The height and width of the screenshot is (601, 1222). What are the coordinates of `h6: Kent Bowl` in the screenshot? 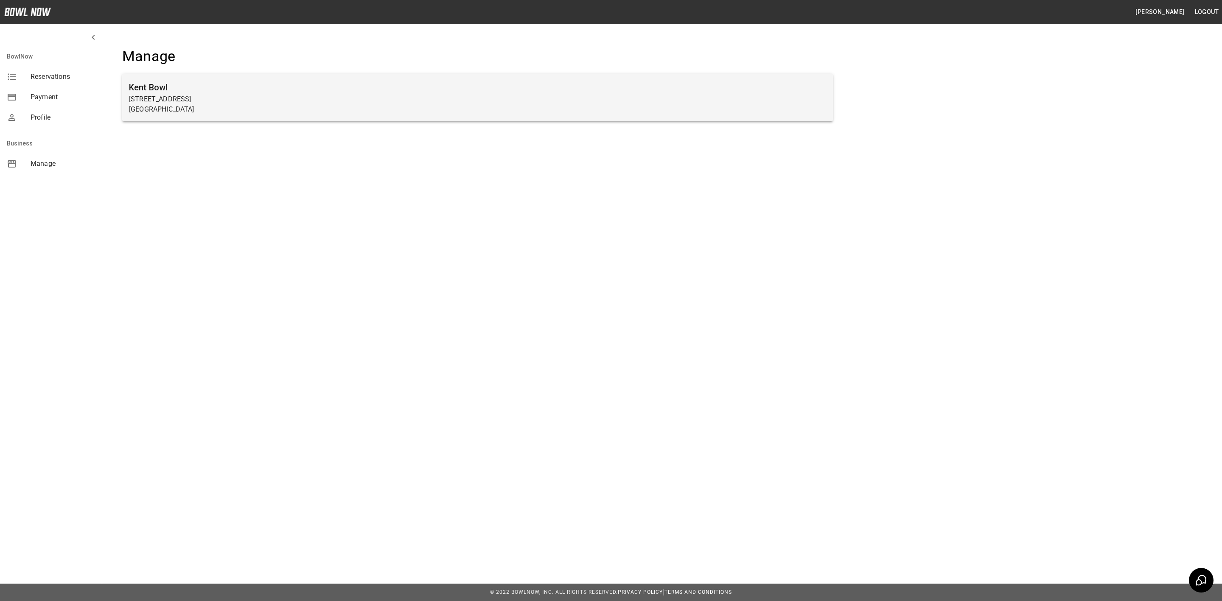 It's located at (477, 87).